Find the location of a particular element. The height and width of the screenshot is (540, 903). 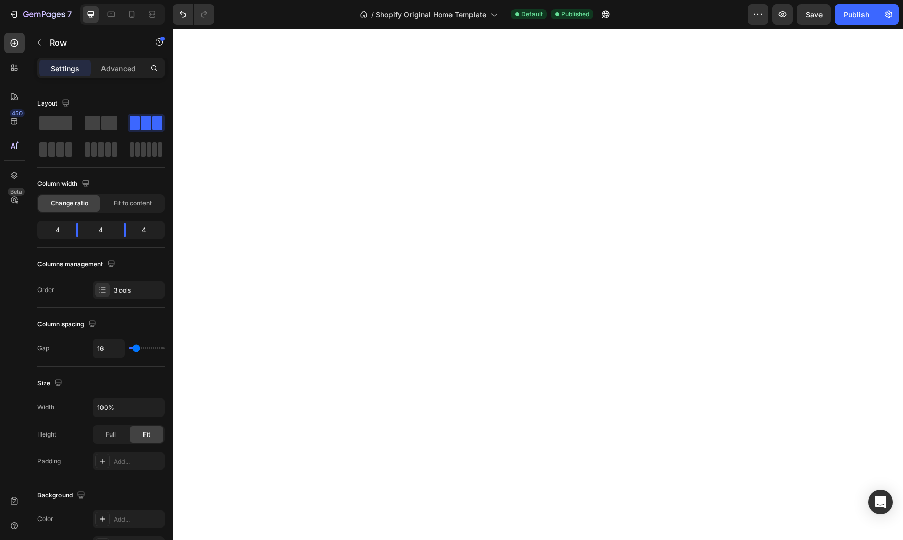

div: Column spacing is located at coordinates (68, 324).